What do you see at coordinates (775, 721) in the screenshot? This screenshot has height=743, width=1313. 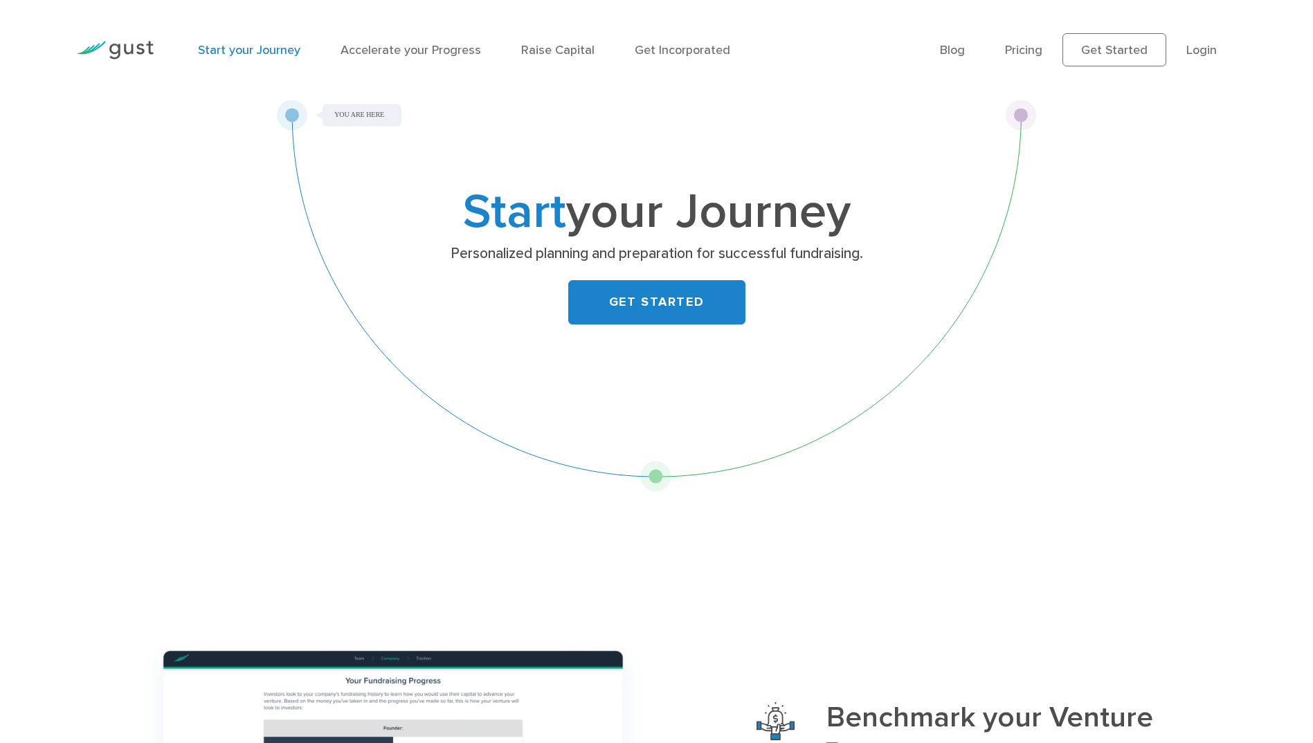 I see `img: Benchmark Your Venture` at bounding box center [775, 721].